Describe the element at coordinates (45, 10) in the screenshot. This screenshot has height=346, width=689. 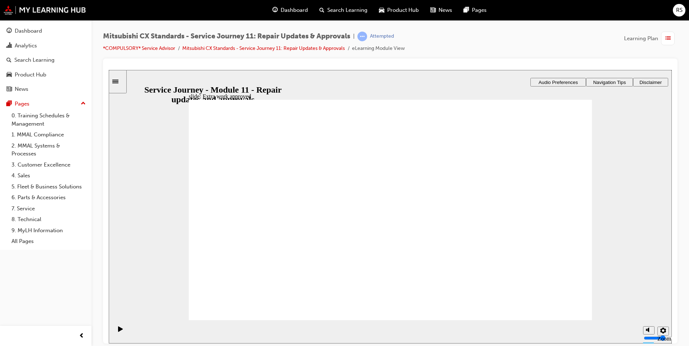
I see `a: mmal` at that location.